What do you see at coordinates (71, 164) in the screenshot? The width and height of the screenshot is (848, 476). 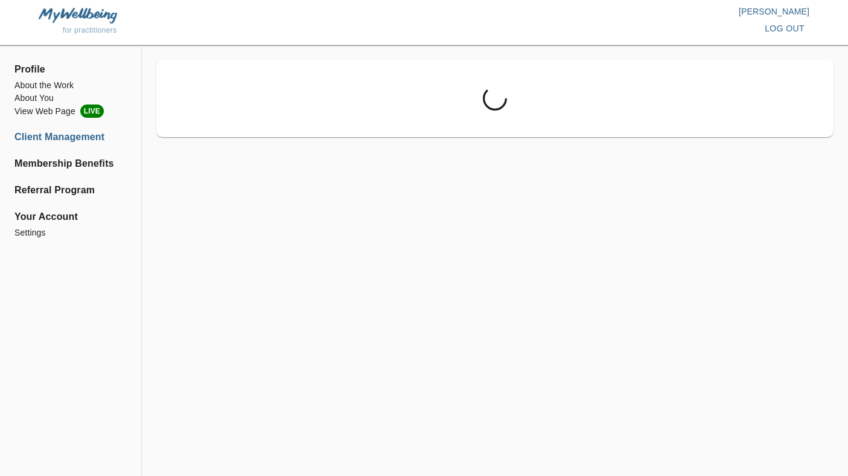 I see `a: Membership Benefits` at bounding box center [71, 164].